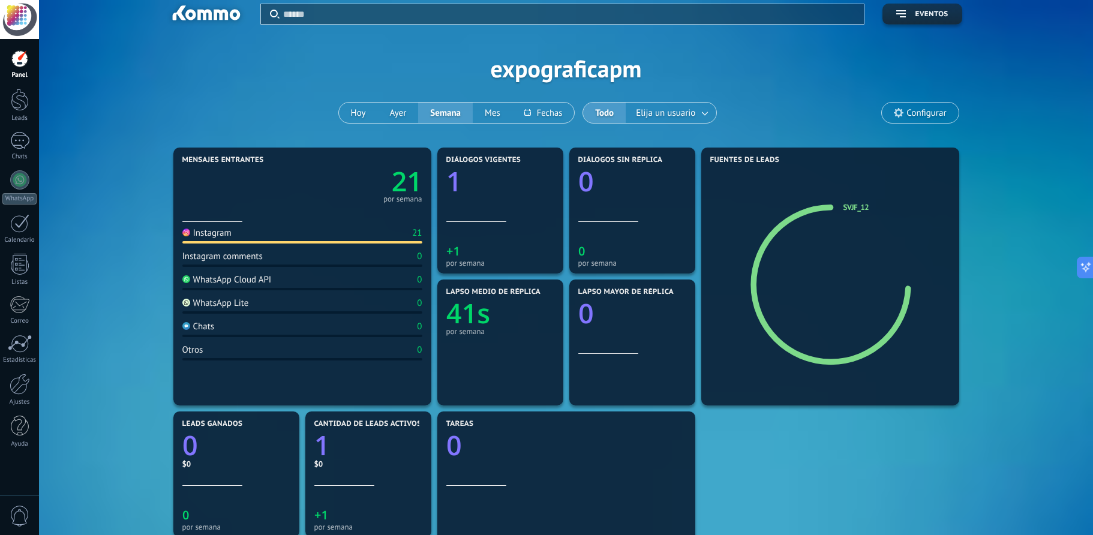 The height and width of the screenshot is (535, 1093). What do you see at coordinates (215, 303) in the screenshot?
I see `div: WhatsApp Lite` at bounding box center [215, 303].